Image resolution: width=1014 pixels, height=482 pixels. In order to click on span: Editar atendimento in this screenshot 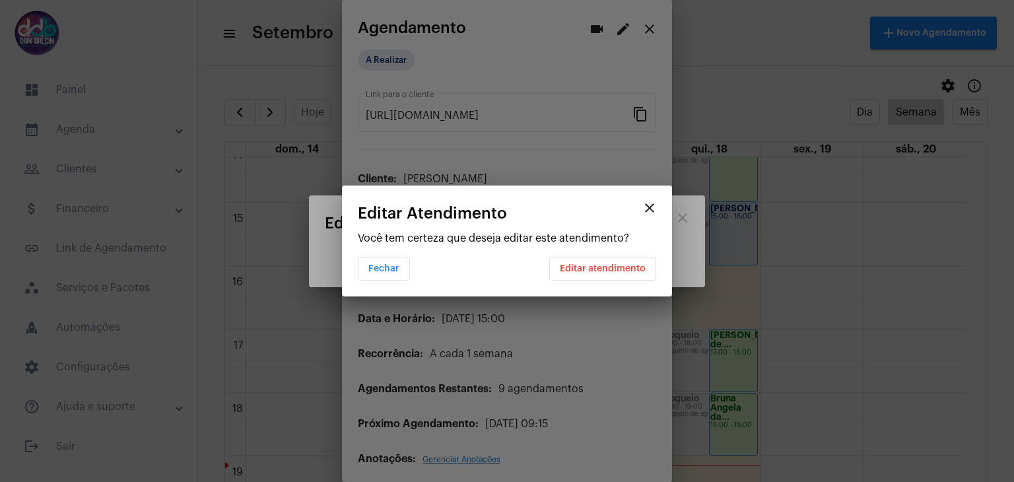, I will do `click(603, 269)`.